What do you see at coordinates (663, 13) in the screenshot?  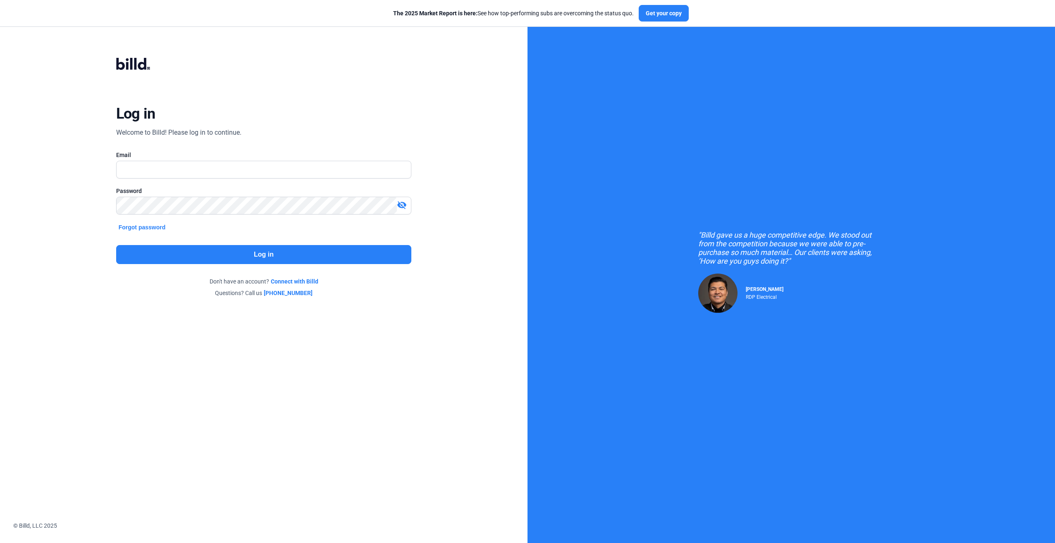 I see `button: Get your copy` at bounding box center [663, 13].